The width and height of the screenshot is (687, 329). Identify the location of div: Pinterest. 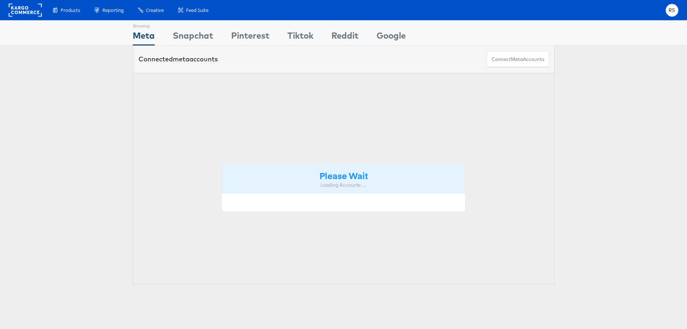
(250, 37).